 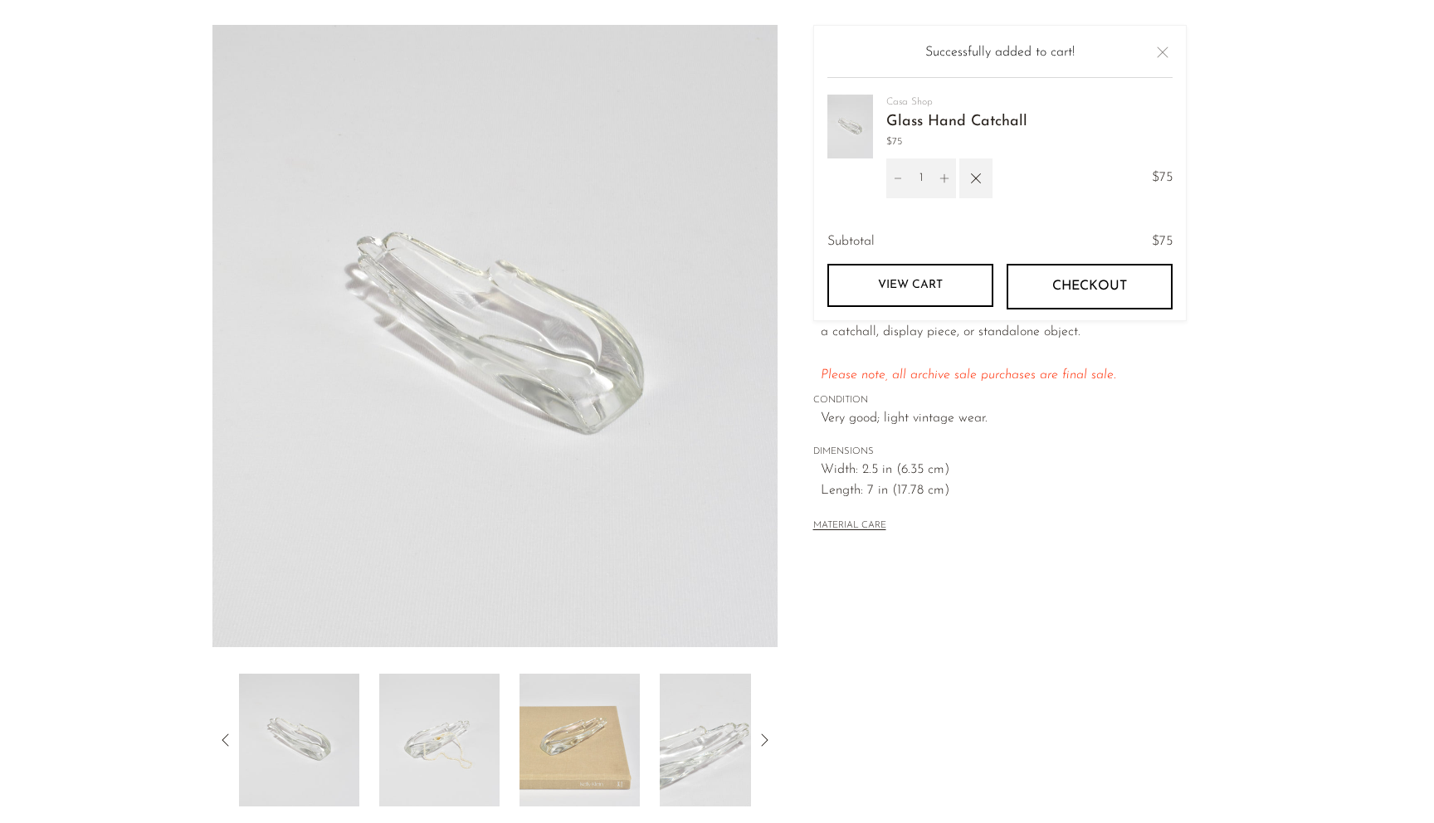 What do you see at coordinates (1000, 452) in the screenshot?
I see `span: DIMENSIONS` at bounding box center [1000, 452].